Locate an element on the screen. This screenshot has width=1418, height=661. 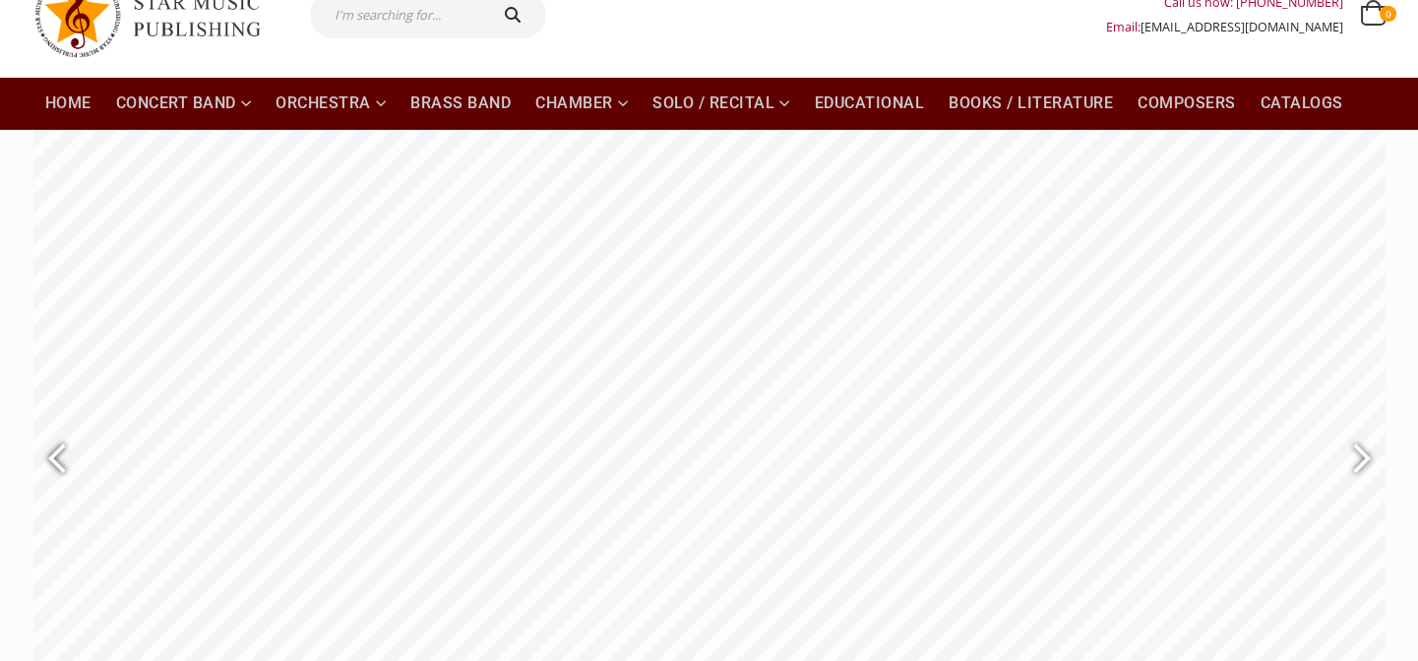
div: Email: is located at coordinates (1224, 27).